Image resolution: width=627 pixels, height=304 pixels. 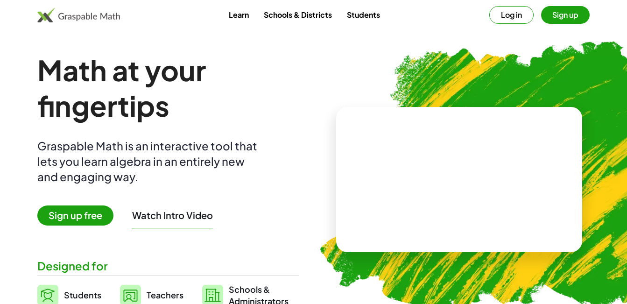 I want to click on span: Sign up free, so click(x=75, y=215).